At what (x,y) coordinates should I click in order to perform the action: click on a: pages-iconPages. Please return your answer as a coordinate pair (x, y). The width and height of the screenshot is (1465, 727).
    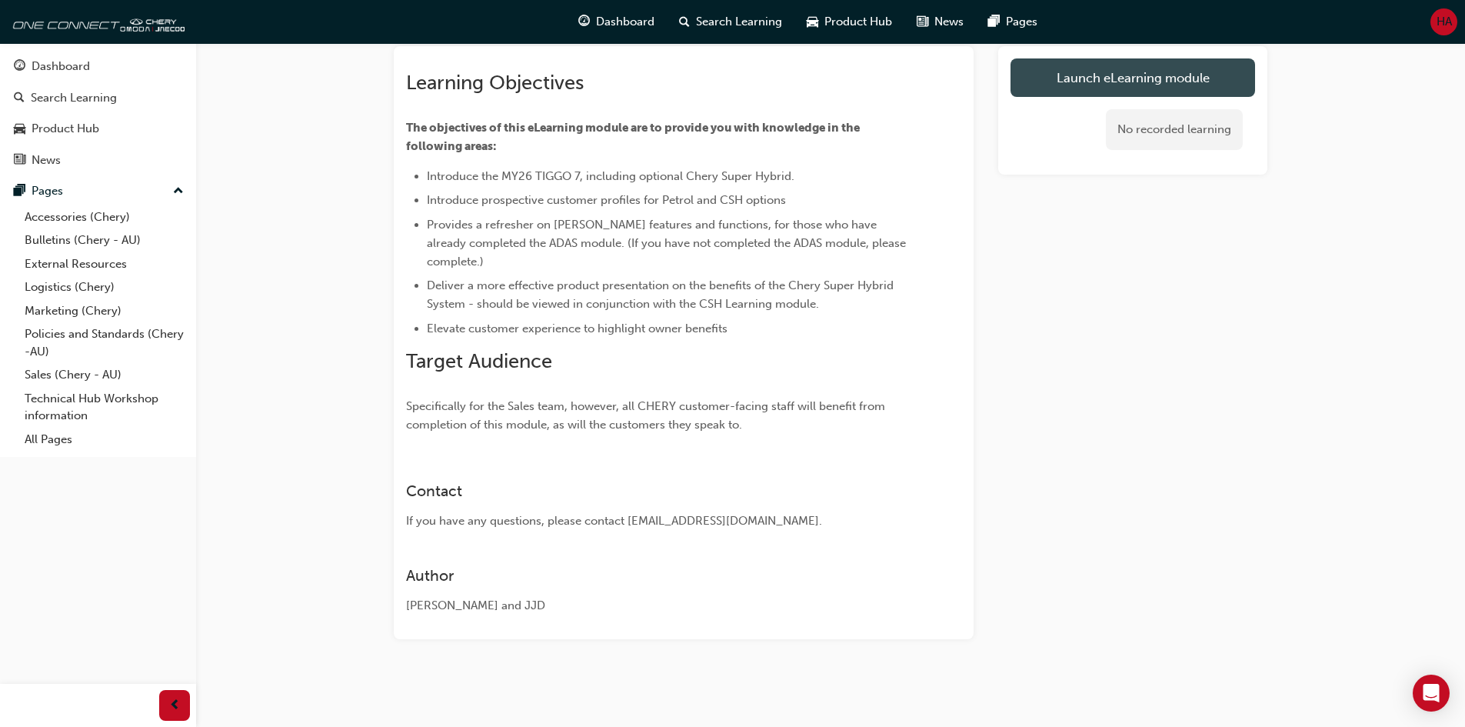
    Looking at the image, I should click on (1013, 22).